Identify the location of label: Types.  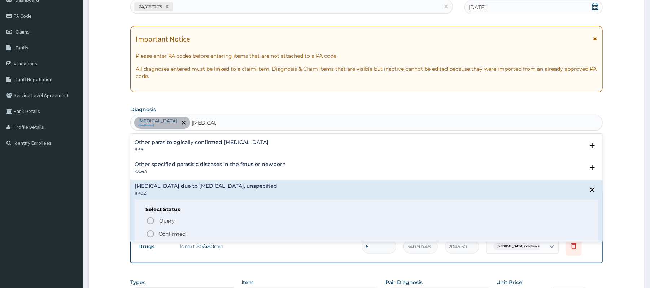
(138, 282).